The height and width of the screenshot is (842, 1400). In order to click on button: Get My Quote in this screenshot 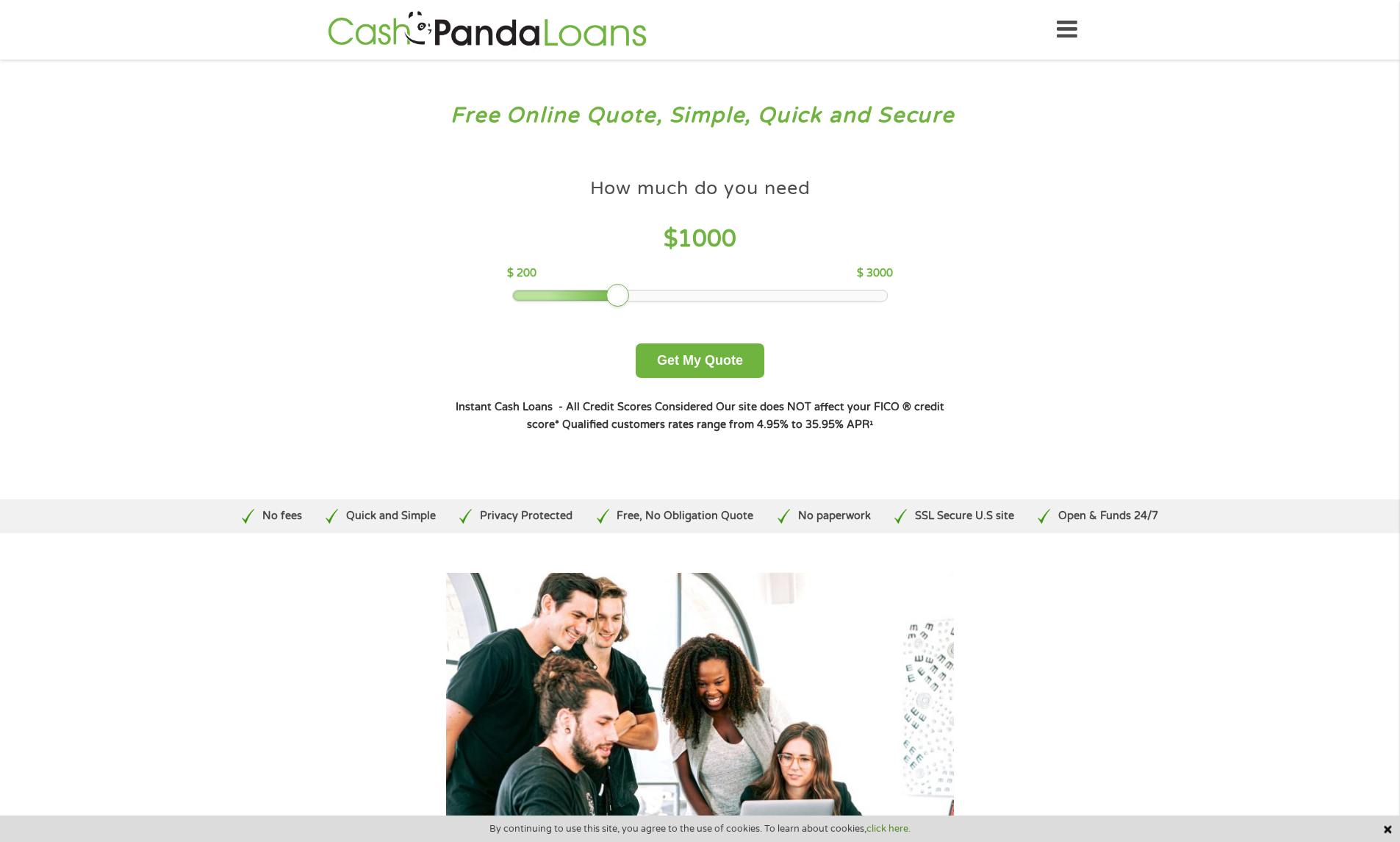, I will do `click(700, 360)`.